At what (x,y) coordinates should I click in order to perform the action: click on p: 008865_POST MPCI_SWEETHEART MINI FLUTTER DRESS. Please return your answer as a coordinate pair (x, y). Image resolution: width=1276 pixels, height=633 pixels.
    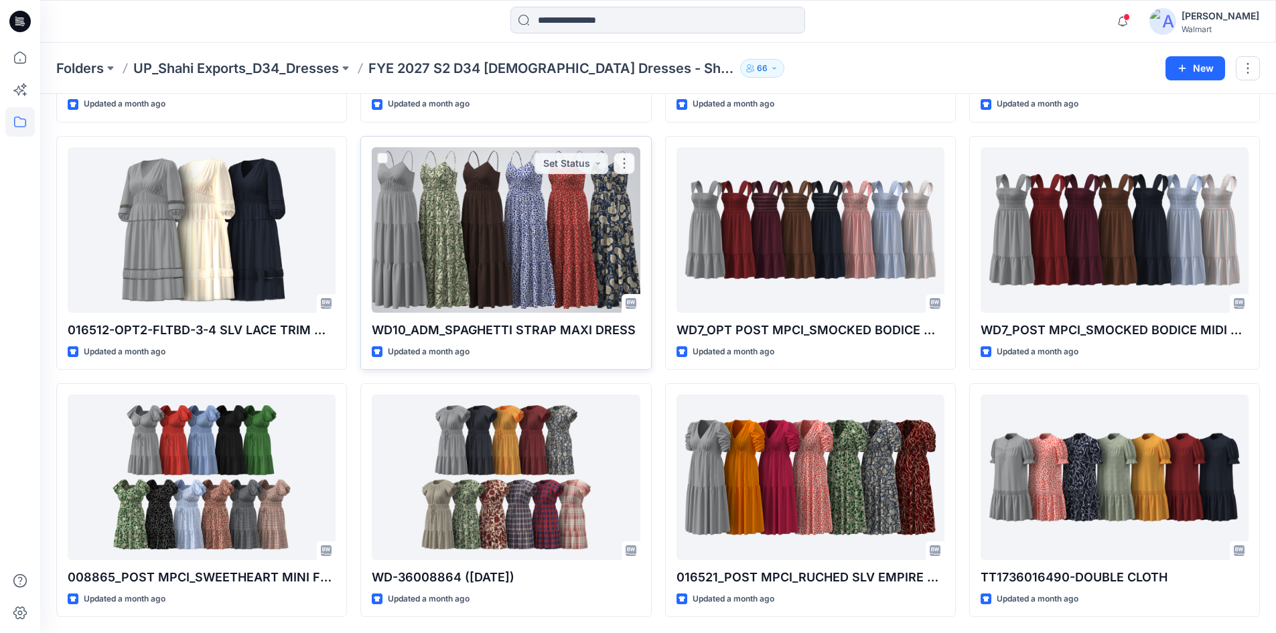
    Looking at the image, I should click on (202, 577).